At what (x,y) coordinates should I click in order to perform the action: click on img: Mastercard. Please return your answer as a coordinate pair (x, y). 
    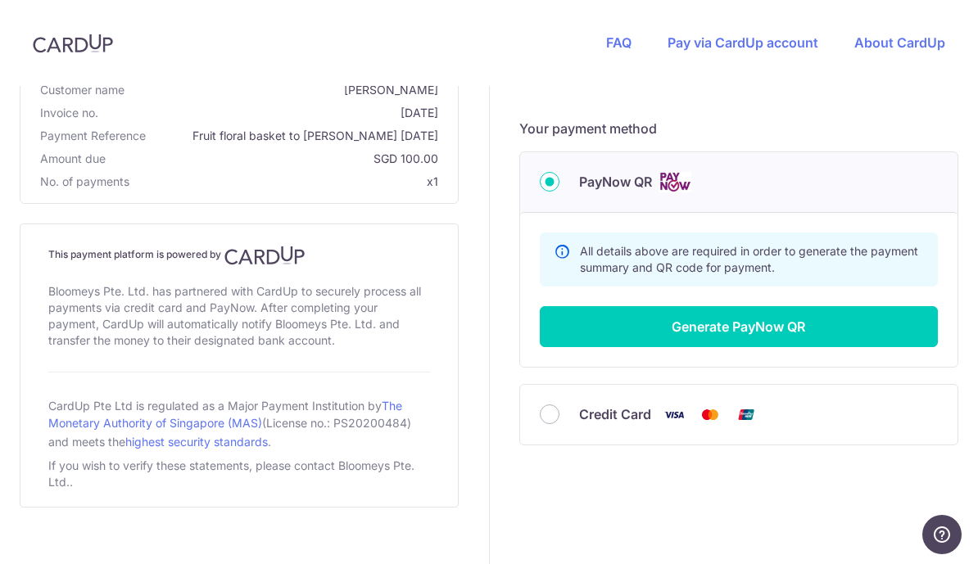
    Looking at the image, I should click on (710, 415).